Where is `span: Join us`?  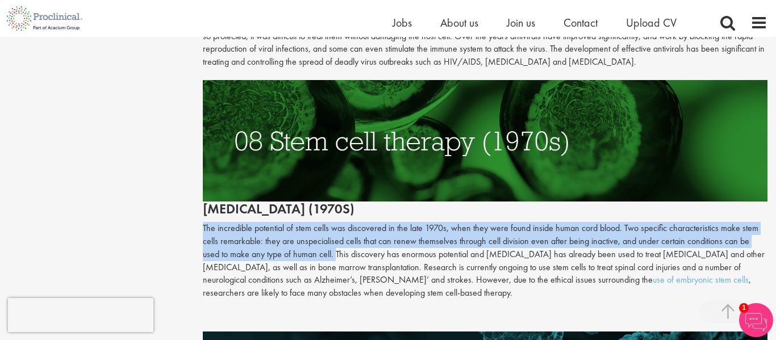
span: Join us is located at coordinates (521, 23).